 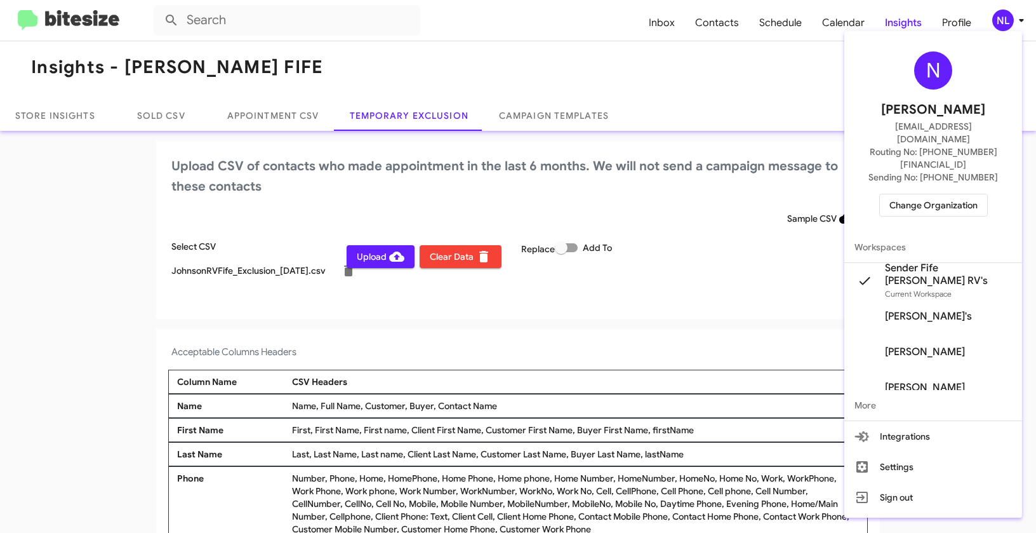 What do you see at coordinates (933, 436) in the screenshot?
I see `button: Integrations` at bounding box center [933, 436].